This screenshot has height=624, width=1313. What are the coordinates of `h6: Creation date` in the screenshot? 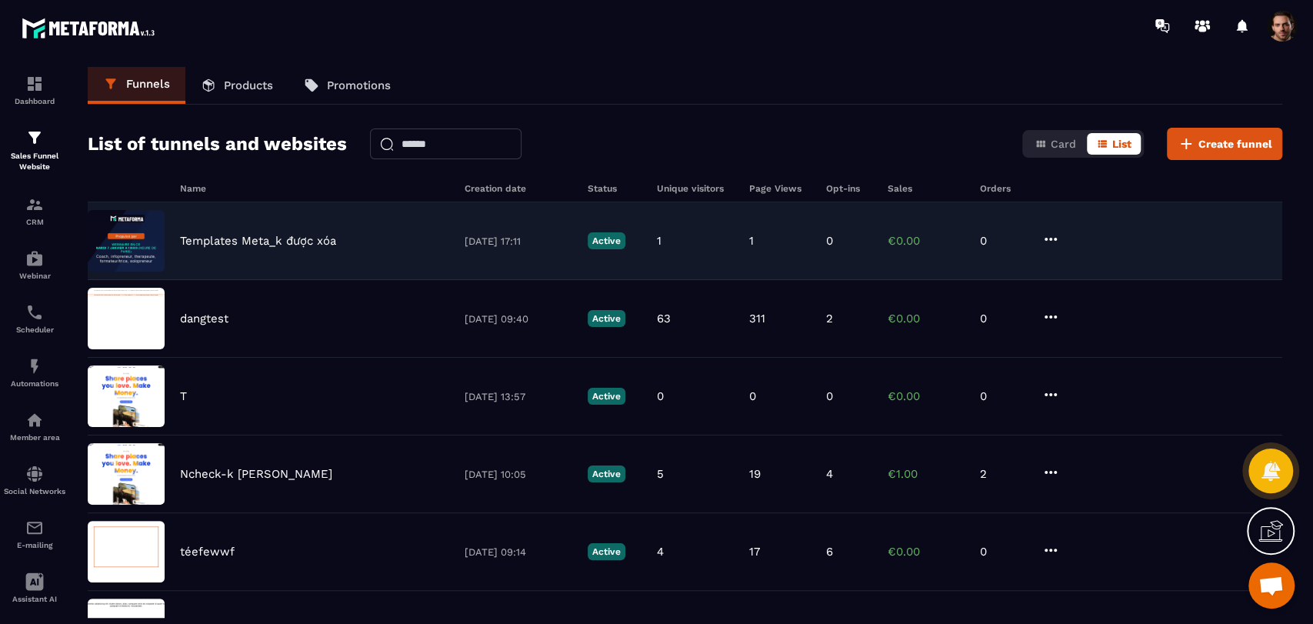 It's located at (519, 189).